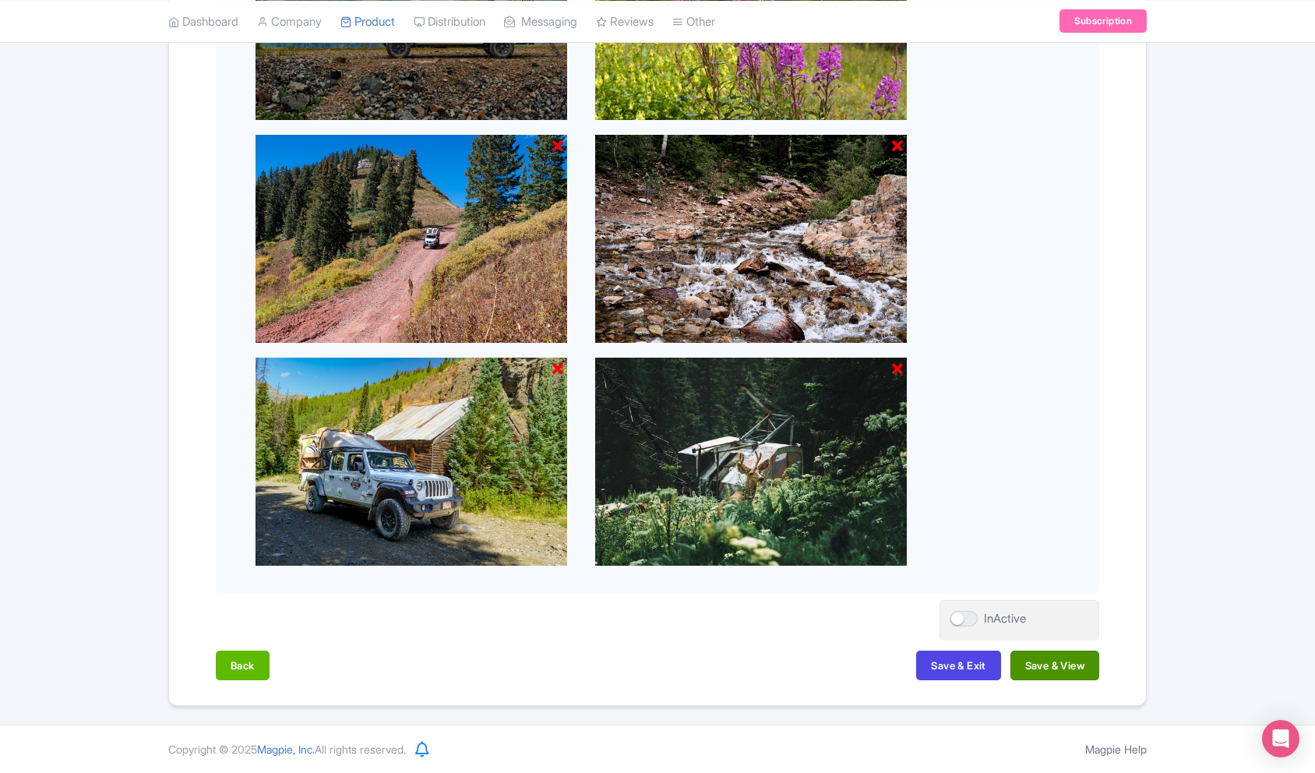 The image size is (1315, 773). Describe the element at coordinates (287, 748) in the screenshot. I see `div: Copyright © 2025 All rights reserved.` at that location.